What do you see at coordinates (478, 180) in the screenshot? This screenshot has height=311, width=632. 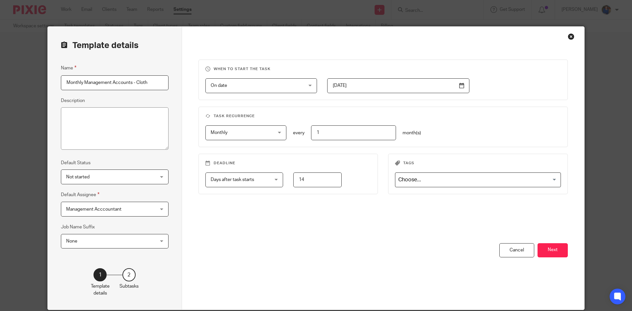 I see `div: Search for option` at bounding box center [478, 180].